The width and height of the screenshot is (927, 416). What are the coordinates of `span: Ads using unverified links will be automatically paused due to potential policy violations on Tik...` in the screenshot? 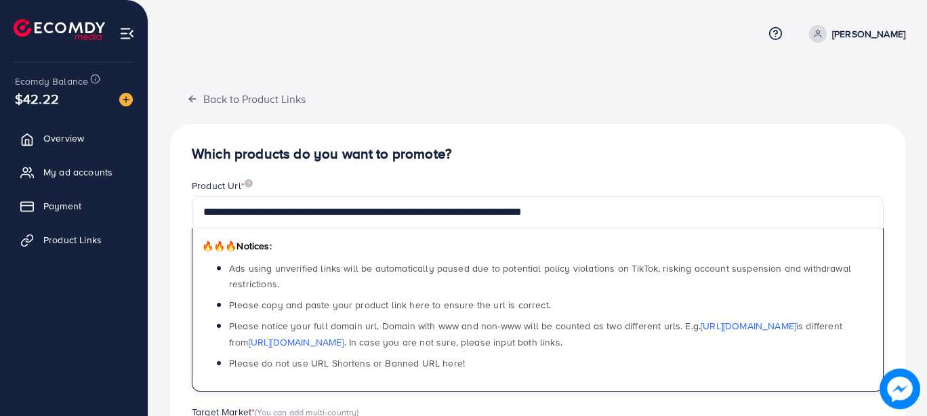 It's located at (540, 276).